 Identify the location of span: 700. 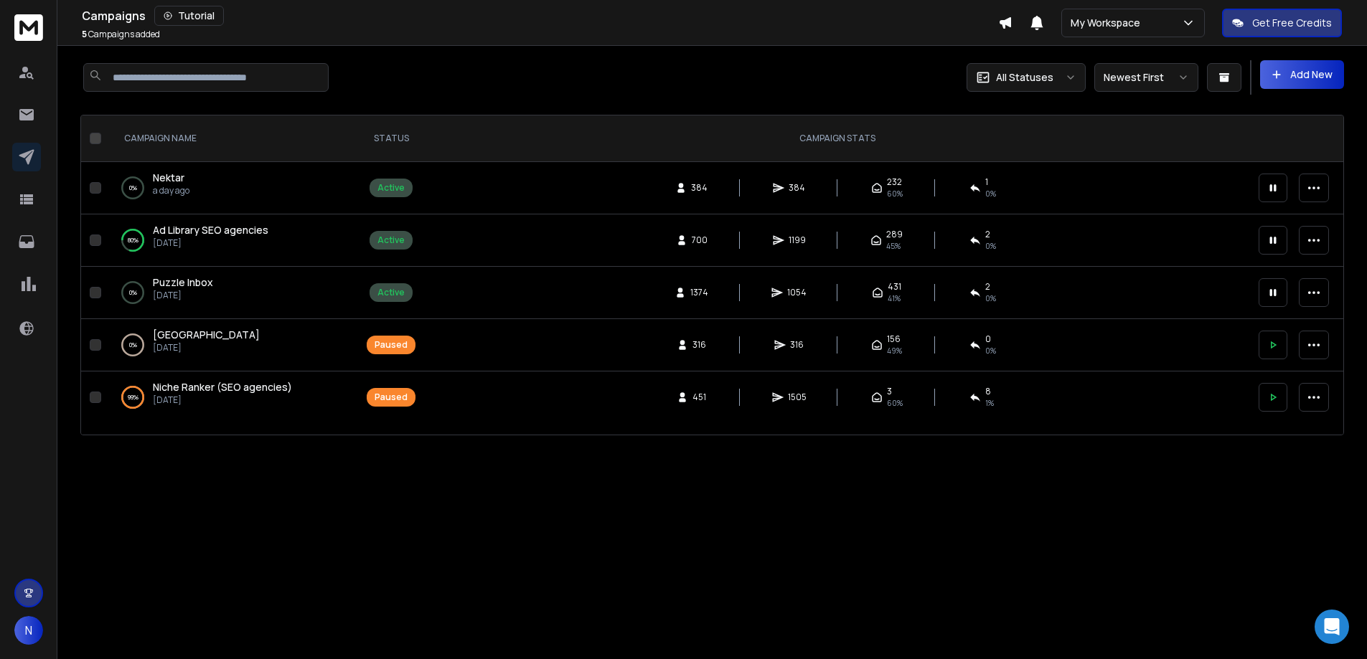
(699, 240).